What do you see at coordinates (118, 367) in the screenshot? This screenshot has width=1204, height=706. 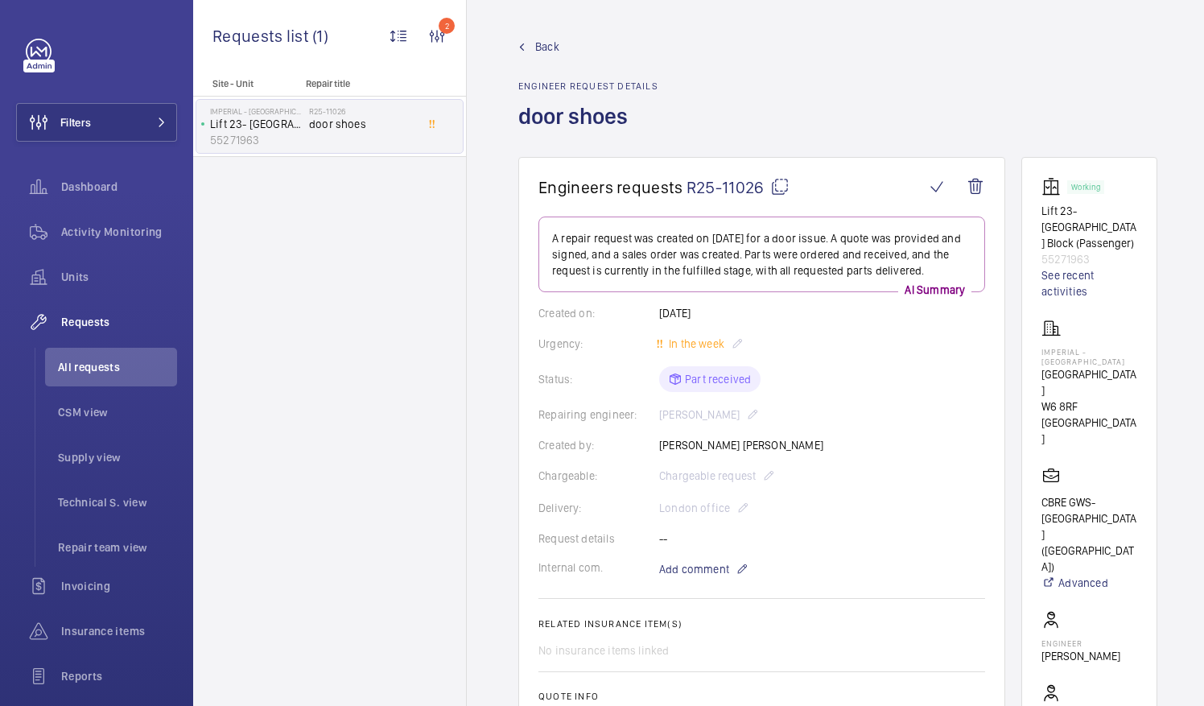 I see `span: All requests` at bounding box center [118, 367].